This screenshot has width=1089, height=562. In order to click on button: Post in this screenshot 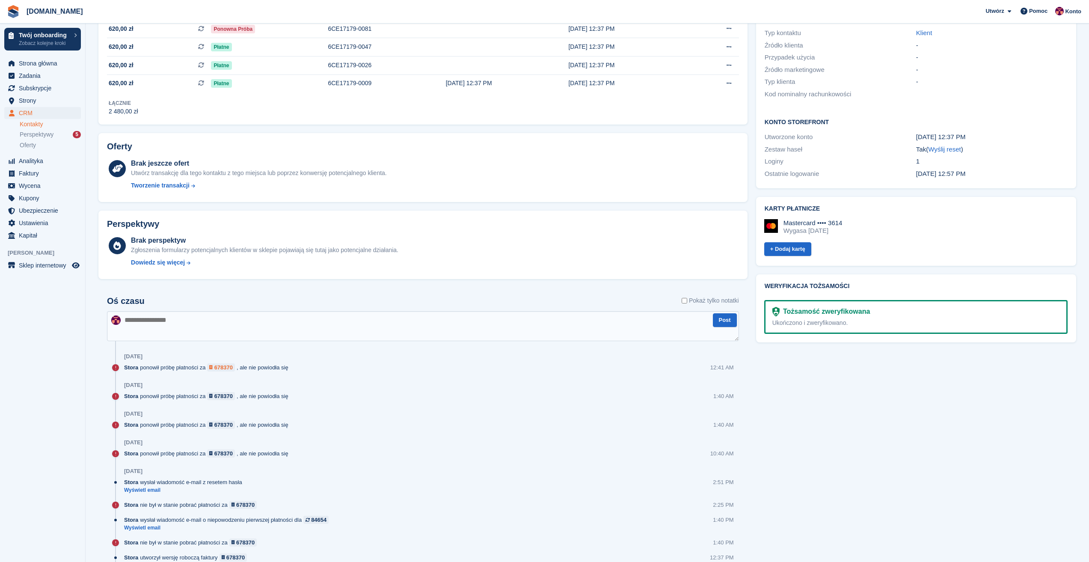, I will do `click(725, 320)`.